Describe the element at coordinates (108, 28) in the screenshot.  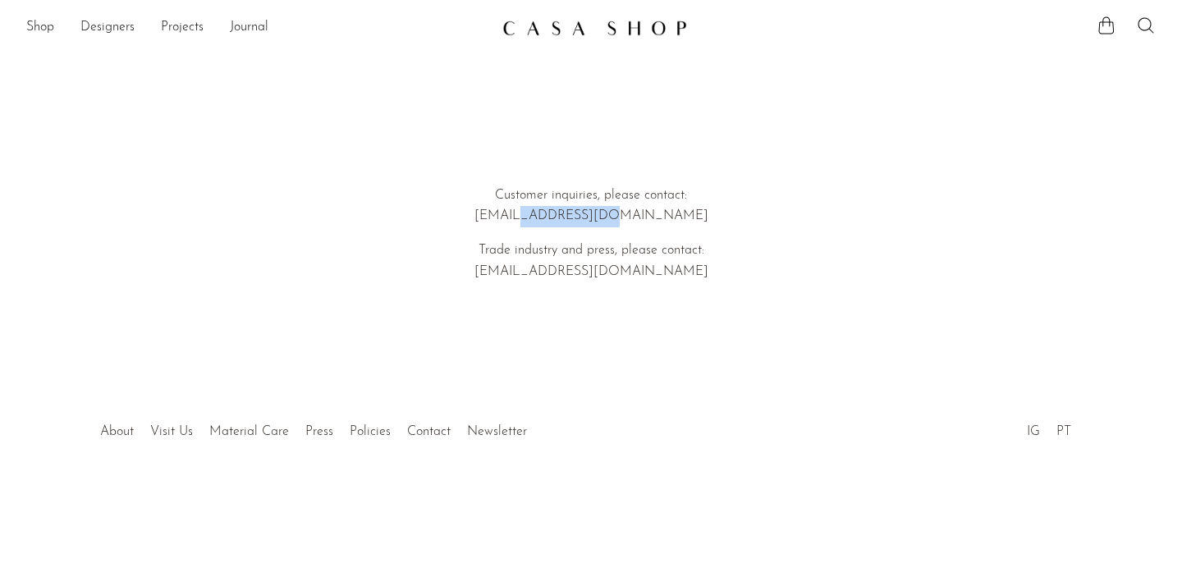
I see `a: Designers` at that location.